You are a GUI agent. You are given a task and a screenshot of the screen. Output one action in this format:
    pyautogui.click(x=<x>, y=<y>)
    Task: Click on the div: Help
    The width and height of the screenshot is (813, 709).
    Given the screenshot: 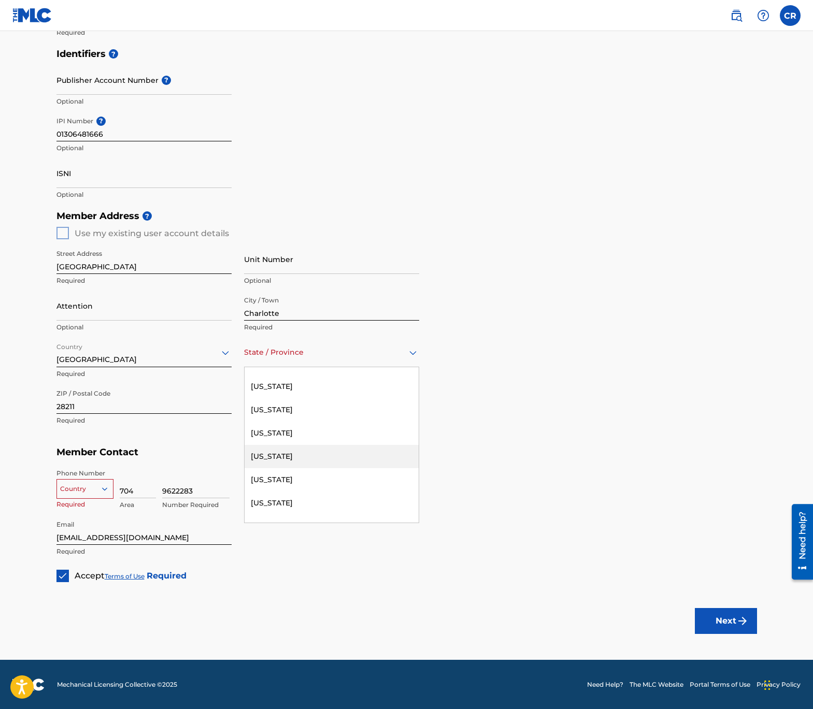 What is the action you would take?
    pyautogui.click(x=763, y=16)
    